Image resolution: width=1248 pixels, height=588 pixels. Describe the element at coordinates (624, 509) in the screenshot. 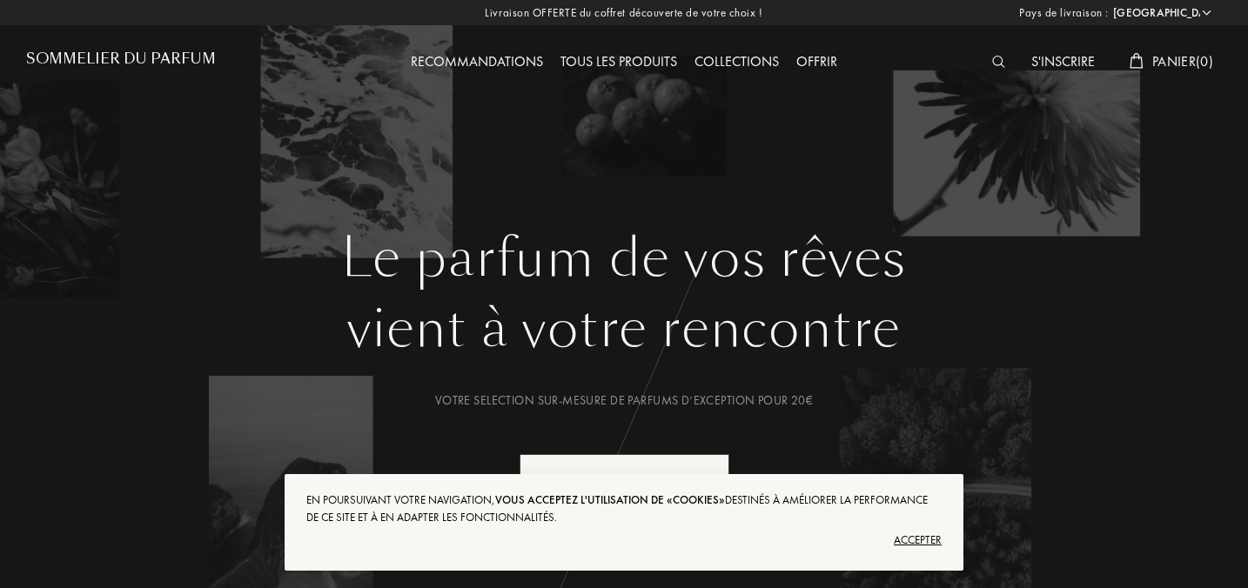

I see `div: En poursuivant votre navigation, destinés à améliorer la performance de ce site et à en adapter l...` at that location.